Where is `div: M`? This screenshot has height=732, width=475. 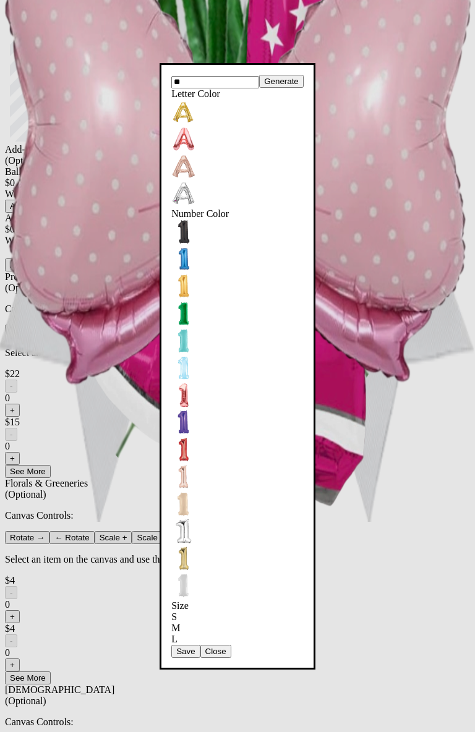
div: M is located at coordinates (238, 628).